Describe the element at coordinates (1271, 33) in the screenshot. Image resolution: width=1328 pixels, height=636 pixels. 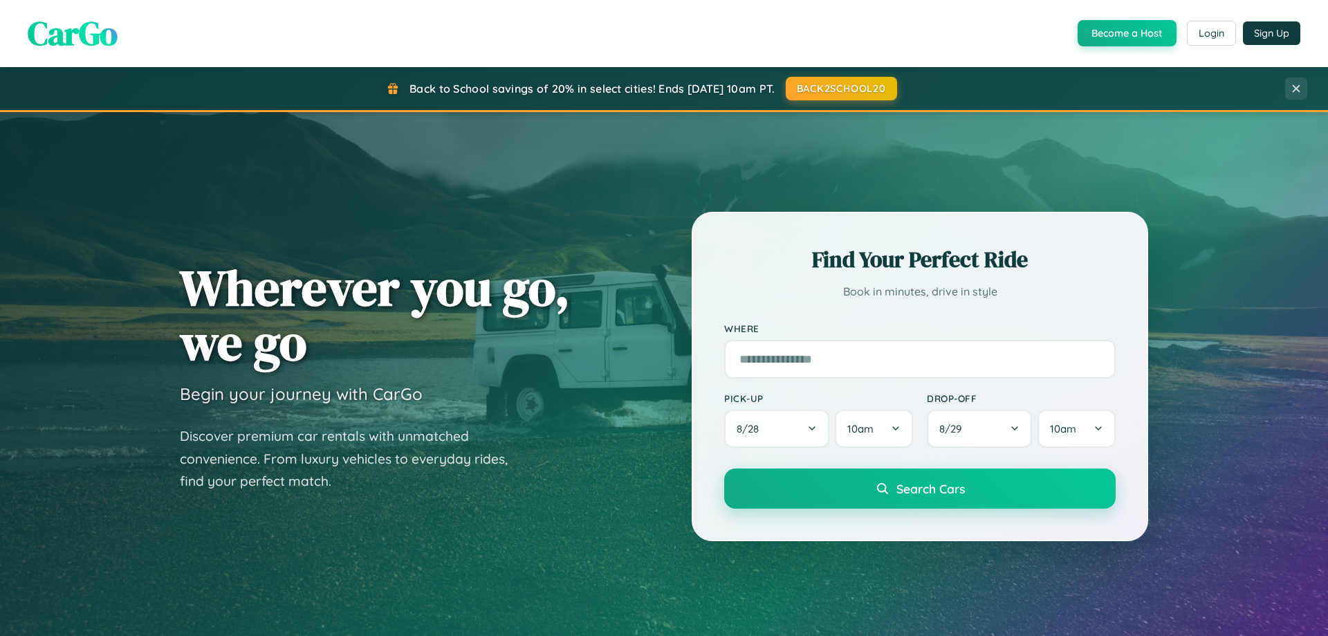
I see `button: Sign Up` at that location.